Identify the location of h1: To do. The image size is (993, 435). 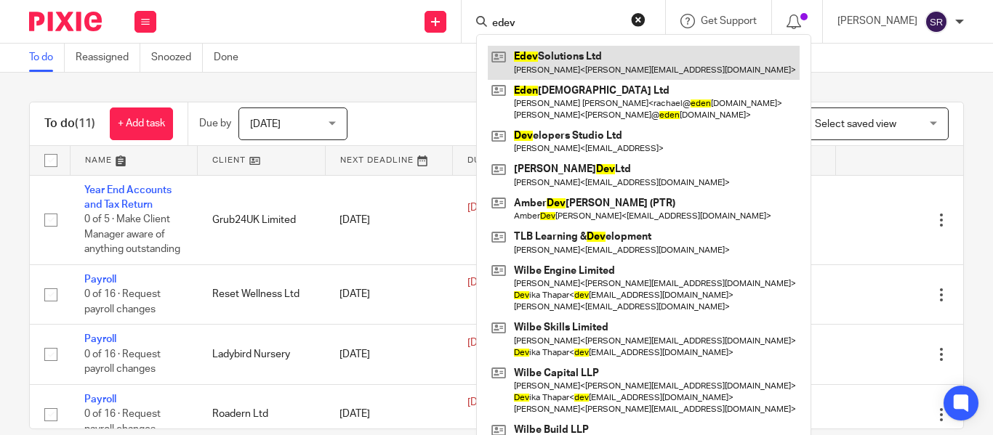
(70, 124).